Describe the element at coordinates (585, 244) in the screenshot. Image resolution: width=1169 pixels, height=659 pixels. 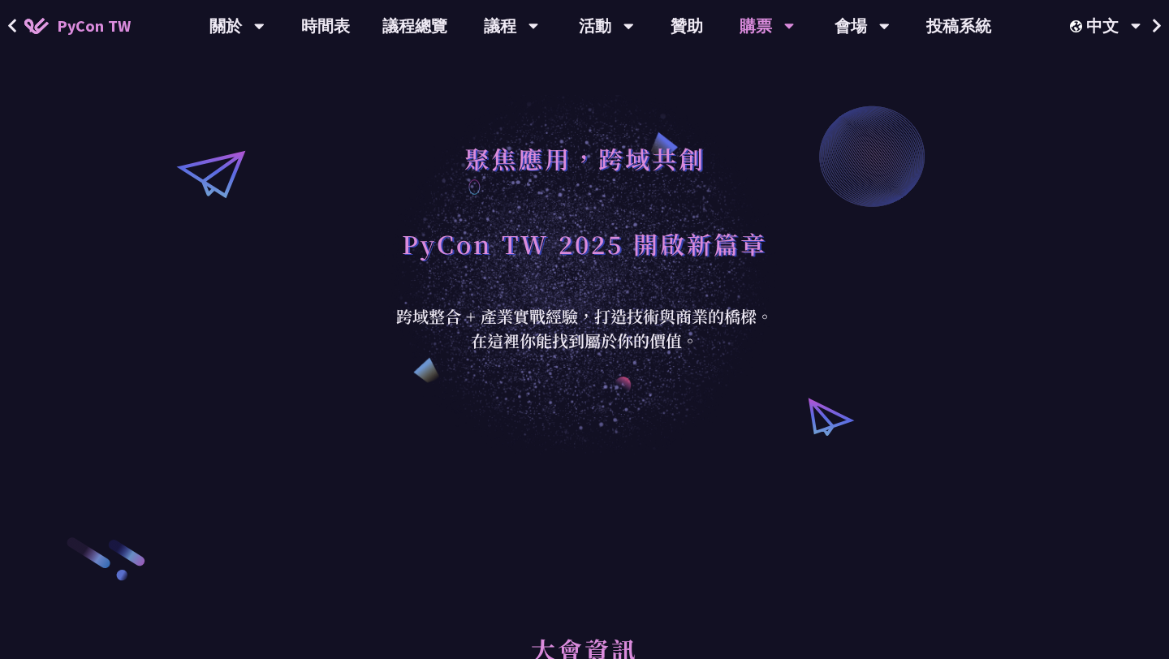
I see `h1: PyCon TW 2025 開啟新篇章` at that location.